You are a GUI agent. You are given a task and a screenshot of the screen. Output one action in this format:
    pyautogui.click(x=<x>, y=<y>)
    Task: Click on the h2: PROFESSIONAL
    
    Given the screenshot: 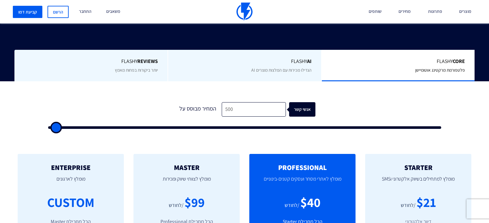 What is the action you would take?
    pyautogui.click(x=302, y=167)
    